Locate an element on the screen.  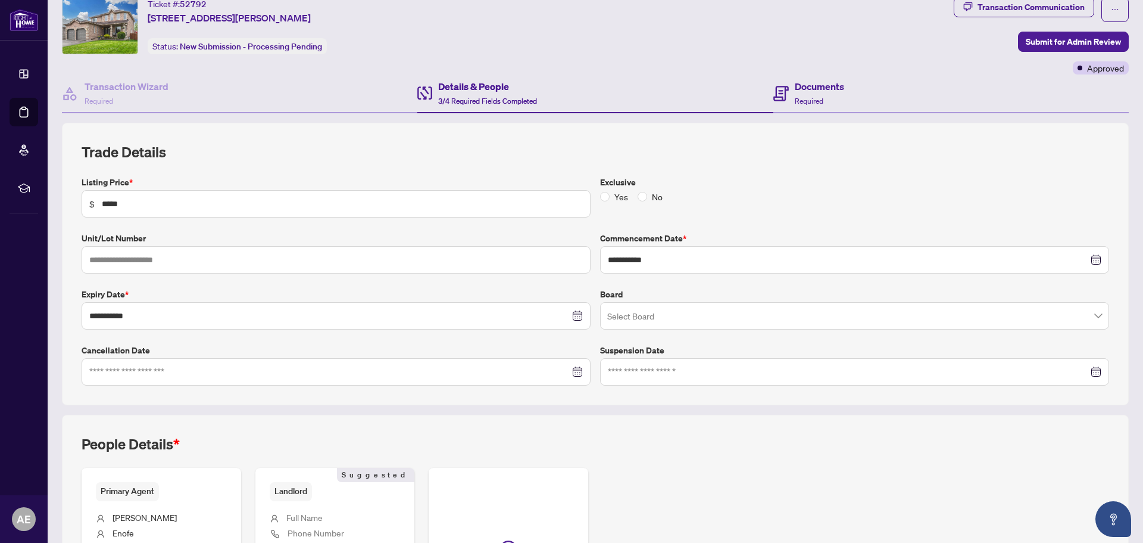
button: Open asap is located at coordinates (1114, 519).